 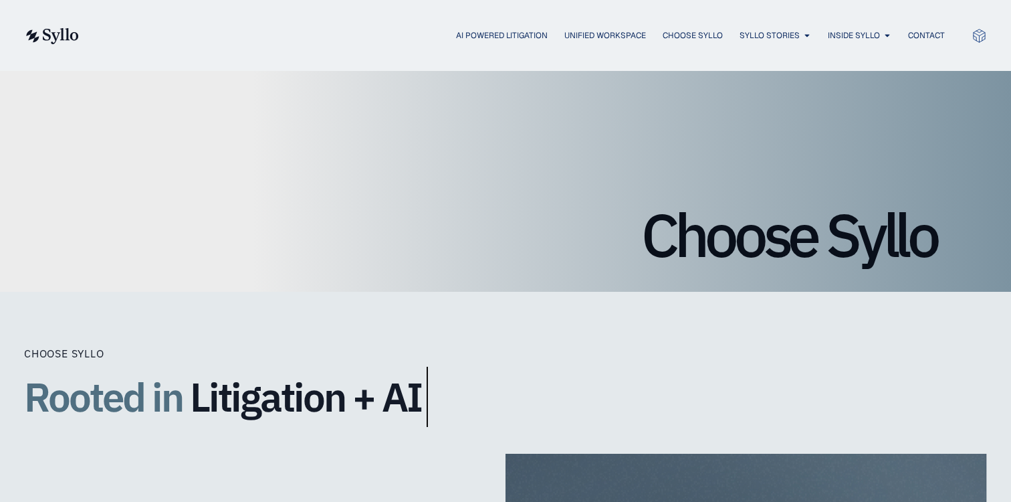 I want to click on span: Syllo Stories, so click(x=770, y=35).